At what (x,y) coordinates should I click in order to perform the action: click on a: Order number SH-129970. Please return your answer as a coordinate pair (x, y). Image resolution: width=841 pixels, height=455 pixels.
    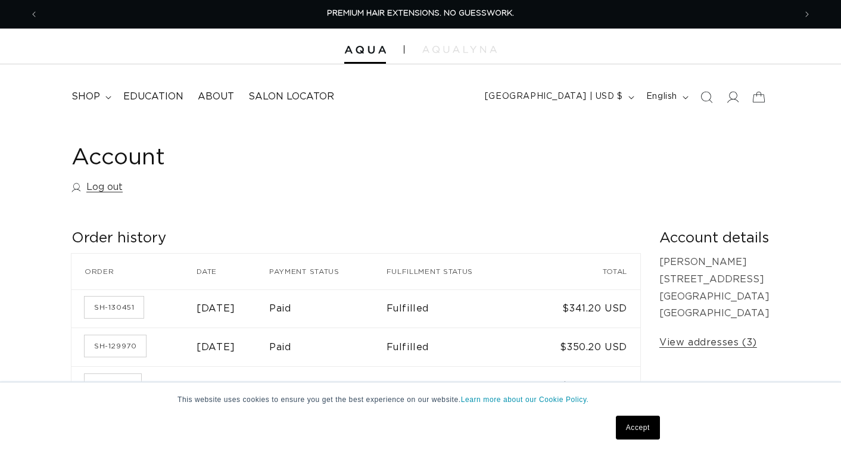
    Looking at the image, I should click on (115, 346).